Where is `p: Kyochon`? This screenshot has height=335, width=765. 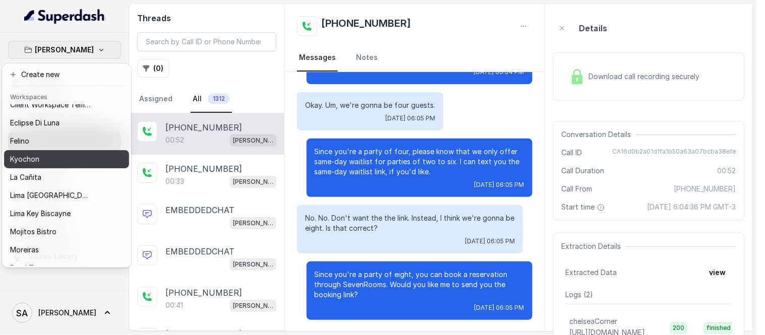
p: Kyochon is located at coordinates (25, 159).